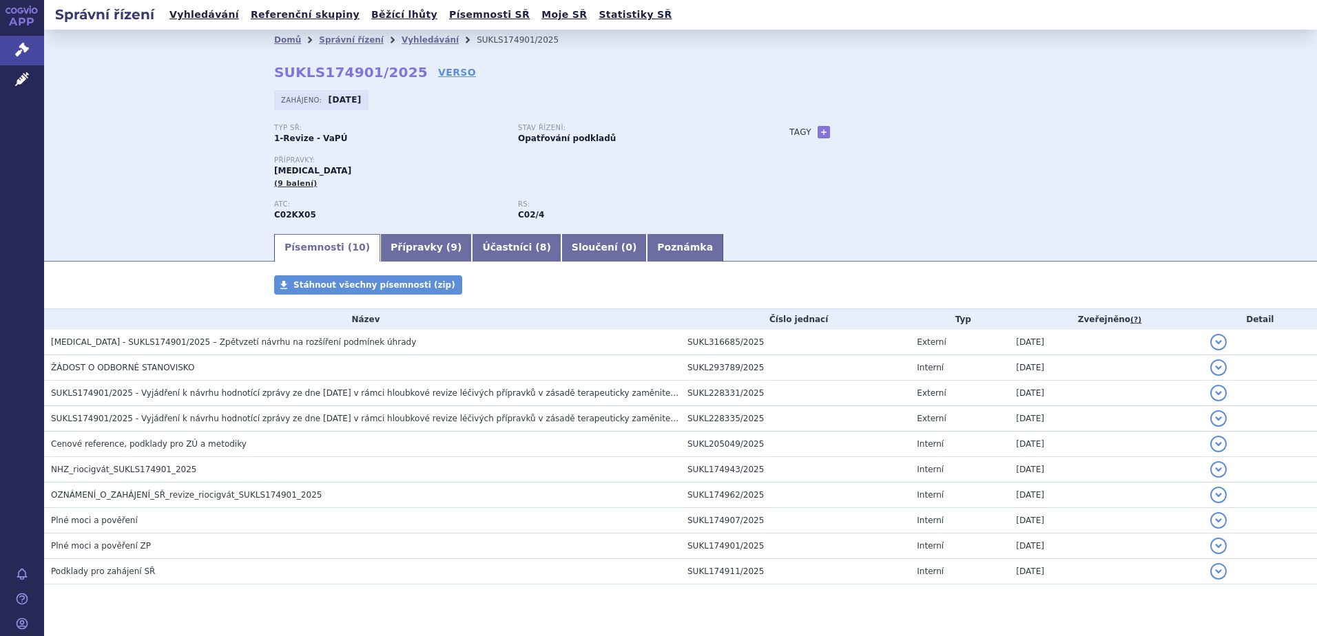  I want to click on span: (9 balení), so click(296, 183).